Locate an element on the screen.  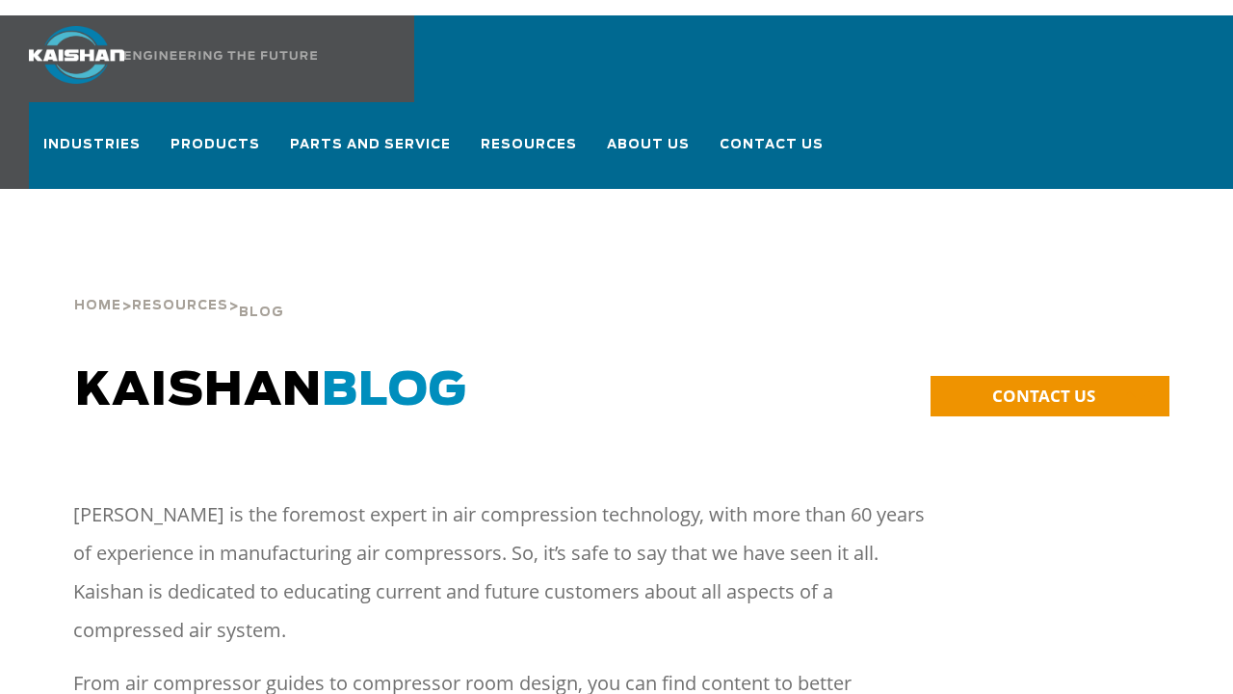
h1: Kaishan is located at coordinates (478, 391).